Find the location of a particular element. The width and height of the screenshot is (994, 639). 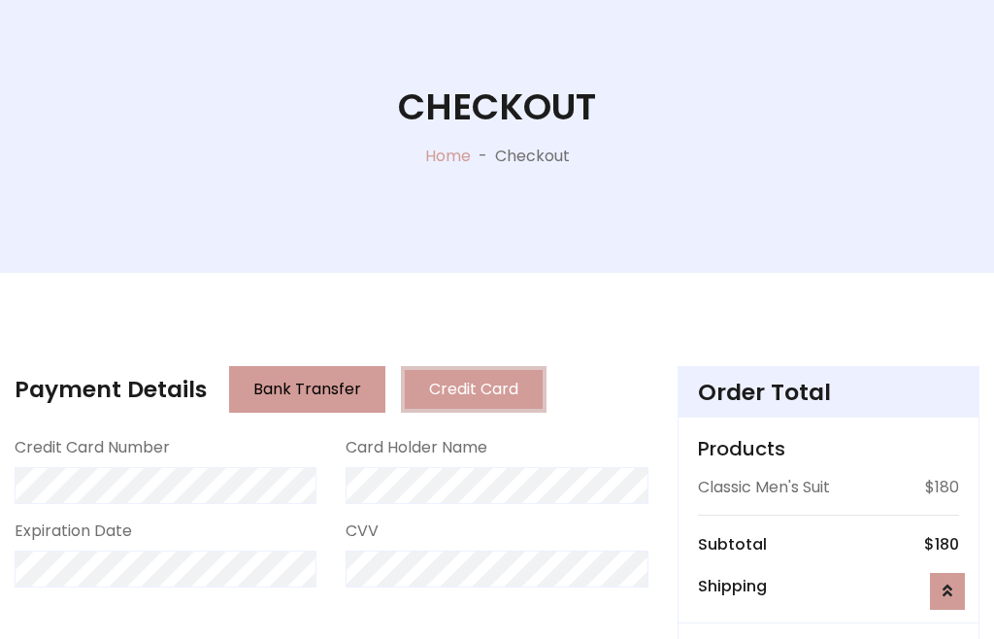

label: Credit Card Number is located at coordinates (92, 447).